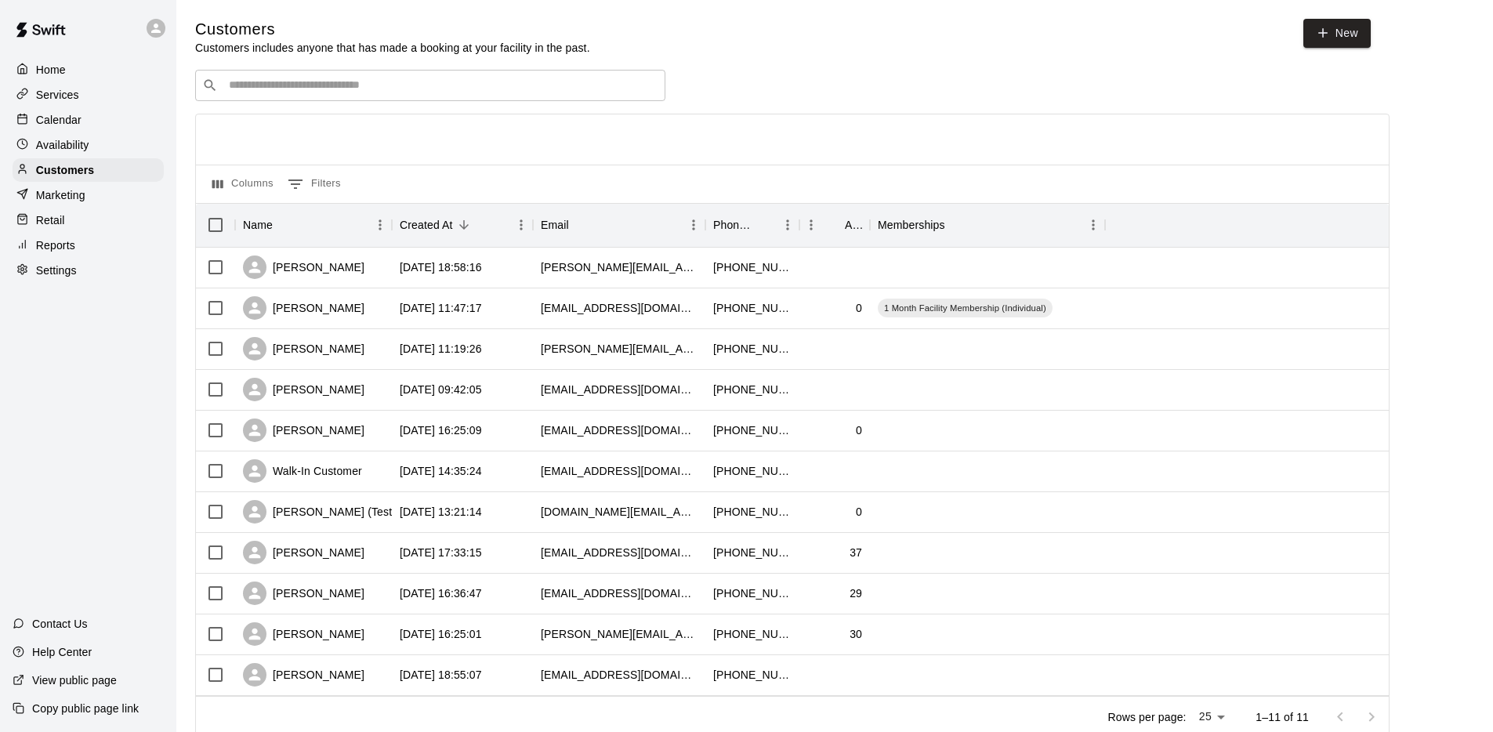 This screenshot has height=732, width=1493. I want to click on div: Calendar, so click(88, 120).